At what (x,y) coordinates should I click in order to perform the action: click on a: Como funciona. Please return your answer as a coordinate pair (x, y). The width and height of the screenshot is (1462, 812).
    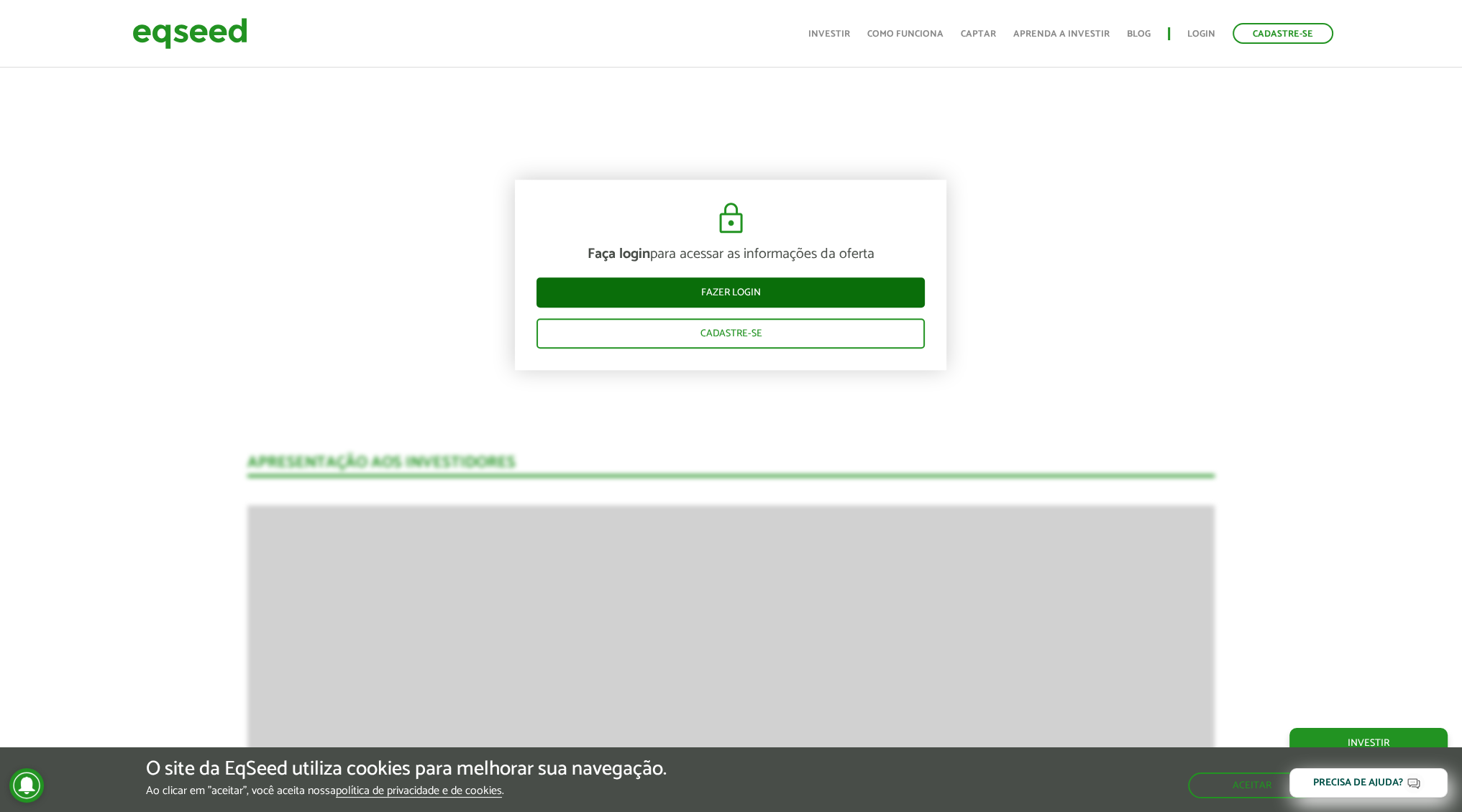
    Looking at the image, I should click on (905, 34).